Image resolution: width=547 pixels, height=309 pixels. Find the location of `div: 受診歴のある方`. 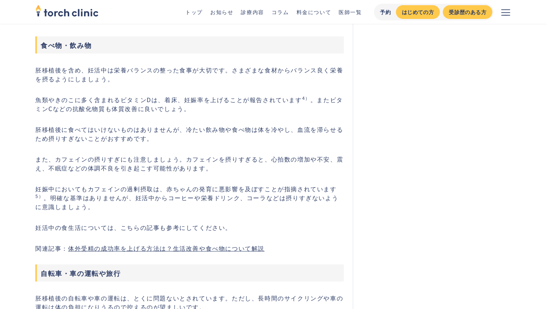

div: 受診歴のある方 is located at coordinates (467, 12).